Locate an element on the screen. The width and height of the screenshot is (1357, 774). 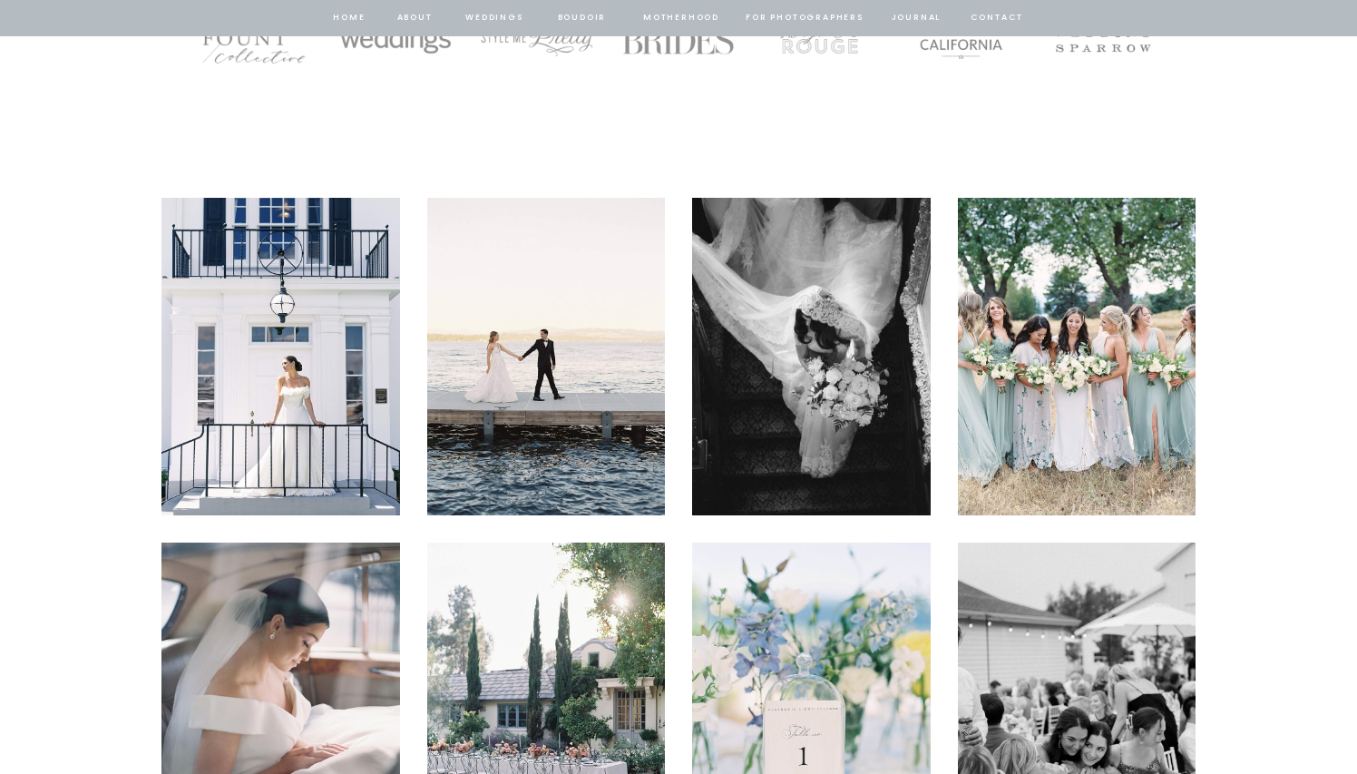
a: Weddings is located at coordinates (494, 18).